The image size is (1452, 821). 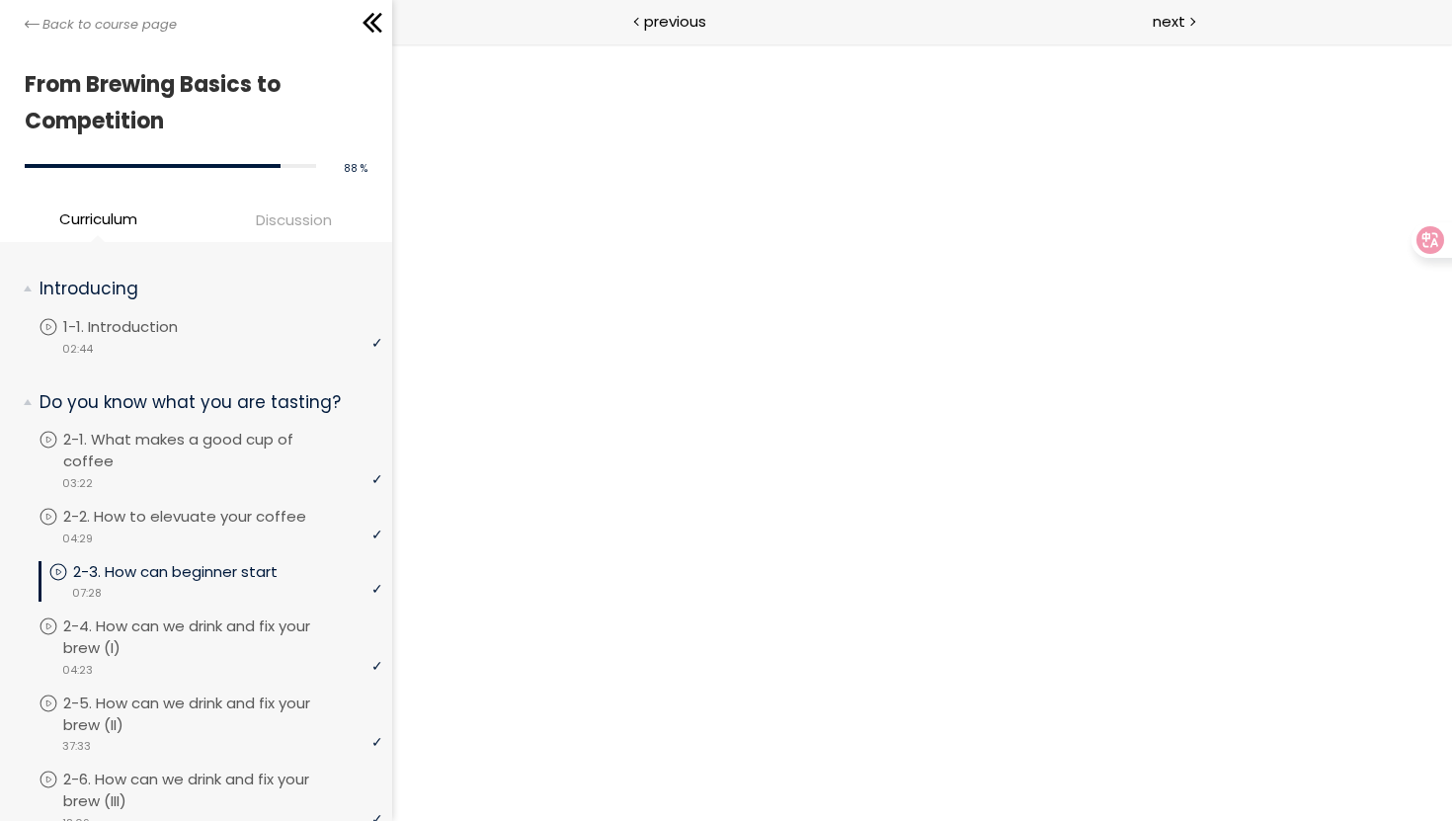 What do you see at coordinates (87, 592) in the screenshot?
I see `span: 07:28` at bounding box center [87, 592].